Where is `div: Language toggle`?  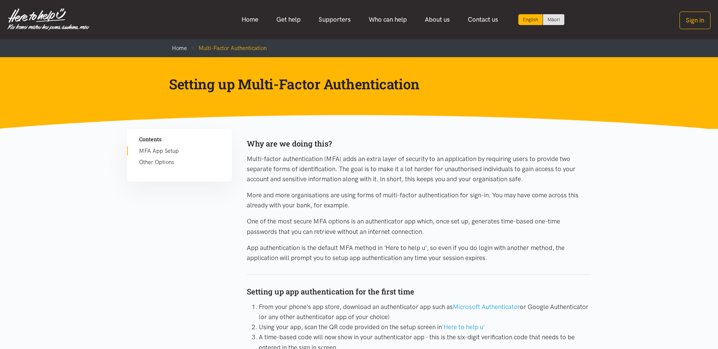
div: Language toggle is located at coordinates (542, 19).